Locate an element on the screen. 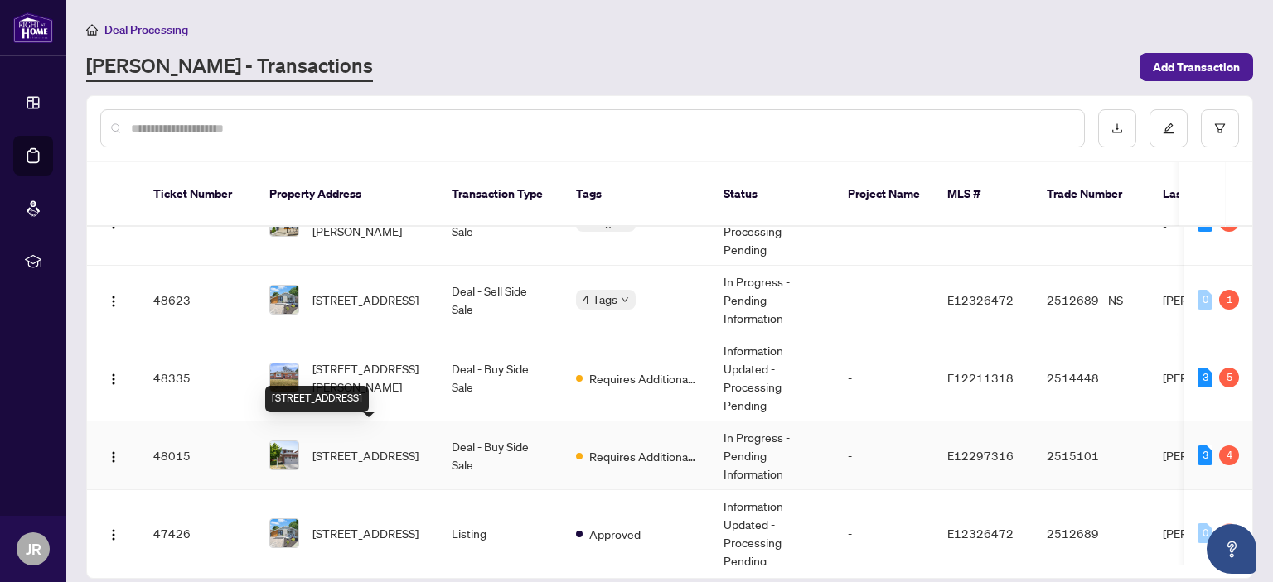 The image size is (1273, 582). span: Add Transaction is located at coordinates (1195, 67).